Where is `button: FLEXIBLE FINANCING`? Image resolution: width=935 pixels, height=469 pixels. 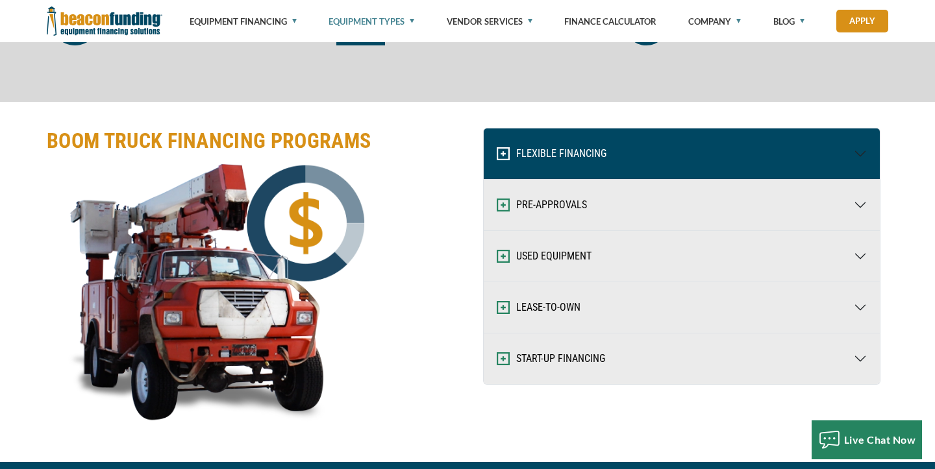
button: FLEXIBLE FINANCING is located at coordinates (681, 154).